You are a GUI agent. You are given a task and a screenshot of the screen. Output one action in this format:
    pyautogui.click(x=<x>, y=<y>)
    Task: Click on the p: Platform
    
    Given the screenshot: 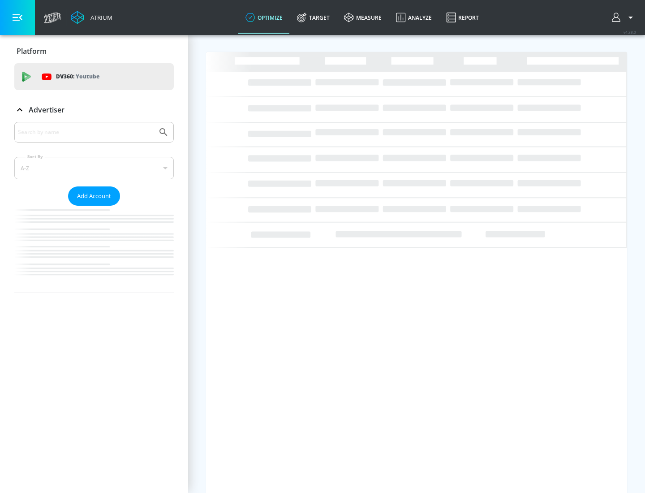 What is the action you would take?
    pyautogui.click(x=31, y=51)
    